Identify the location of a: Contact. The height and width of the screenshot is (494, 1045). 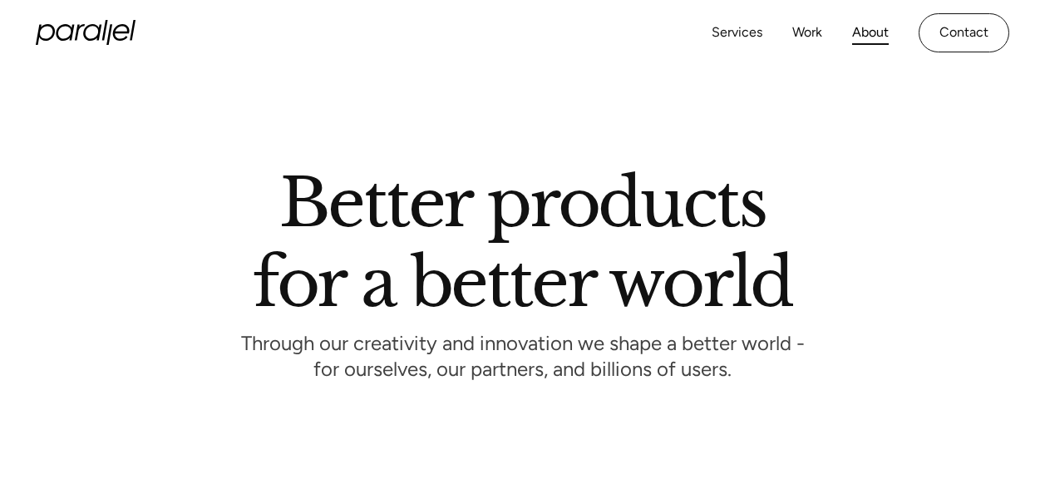
(964, 32).